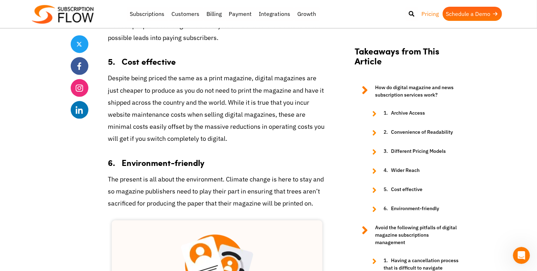  What do you see at coordinates (431, 14) in the screenshot?
I see `a: Pricing` at bounding box center [431, 14].